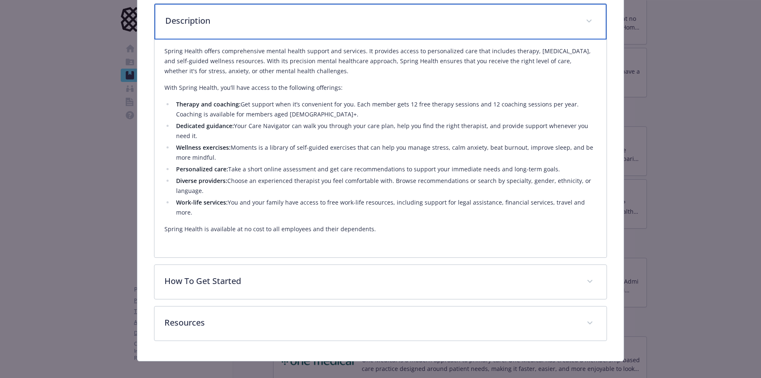 Image resolution: width=761 pixels, height=378 pixels. Describe the element at coordinates (385, 131) in the screenshot. I see `li: Your Care Navigator can walk you through your care plan, help you find the right therapist, and p...` at that location.